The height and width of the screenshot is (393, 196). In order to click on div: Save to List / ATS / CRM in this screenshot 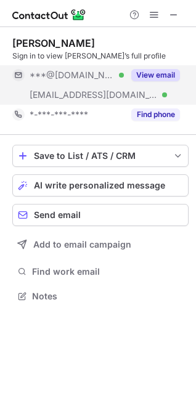, I will do `click(100, 156)`.